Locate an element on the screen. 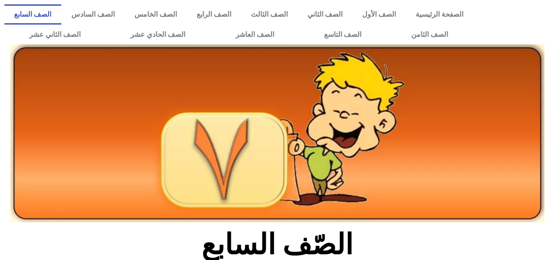 The height and width of the screenshot is (260, 554). a: الصف الثاني is located at coordinates (325, 14).